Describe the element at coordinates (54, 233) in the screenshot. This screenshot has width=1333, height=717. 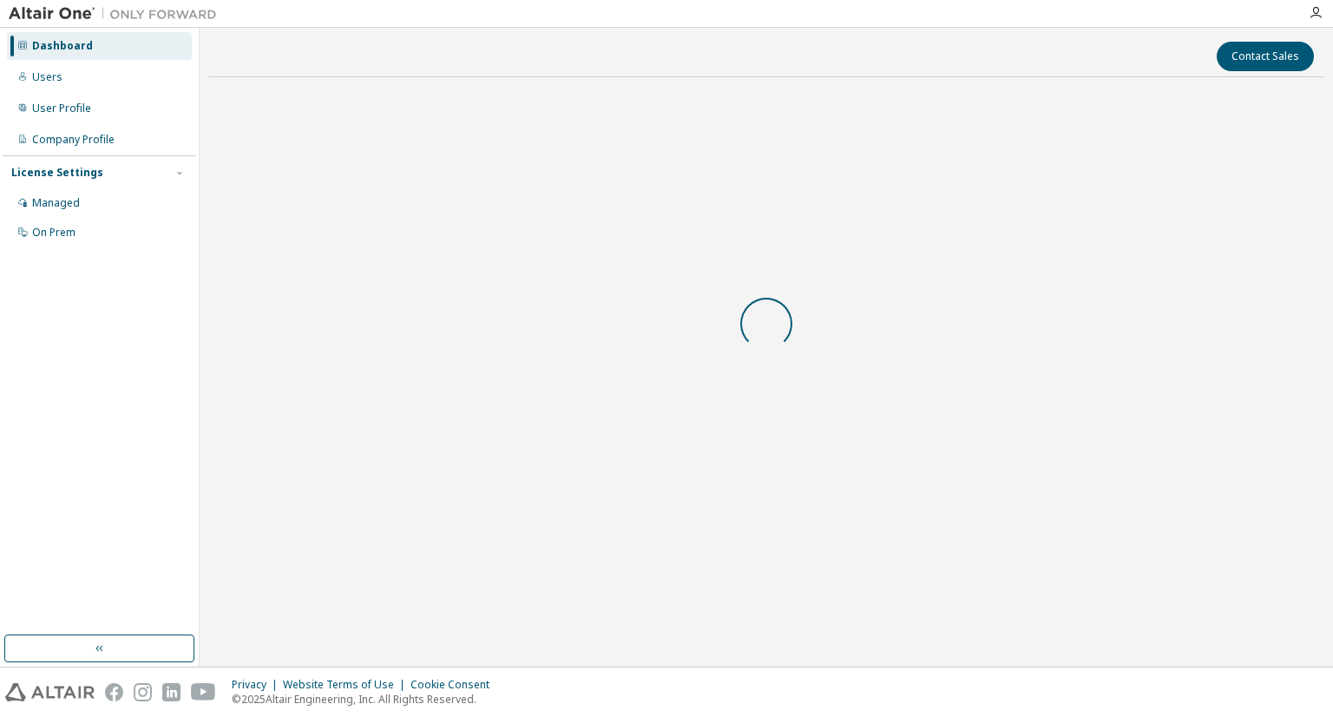
I see `div: On Prem` at that location.